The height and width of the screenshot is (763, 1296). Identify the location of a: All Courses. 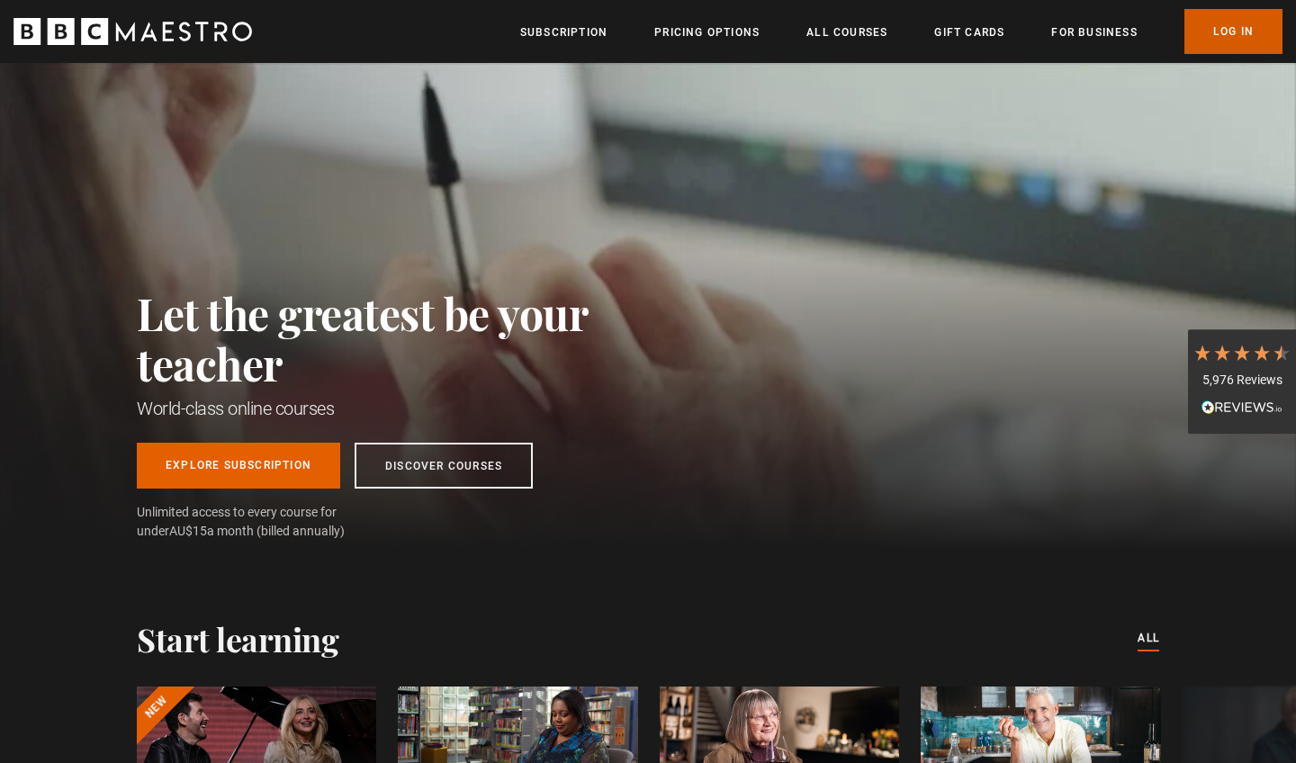
(847, 32).